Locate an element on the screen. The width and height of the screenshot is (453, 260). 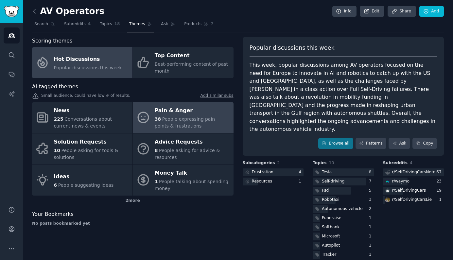
div: Autopilot is located at coordinates (331, 246).